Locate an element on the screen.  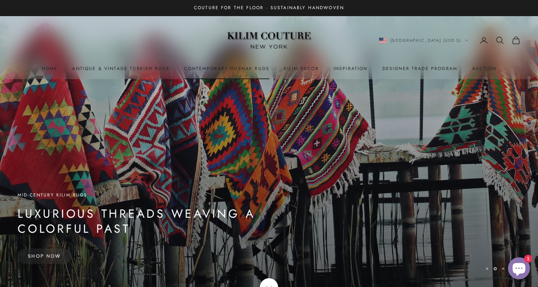
img: United States is located at coordinates (383, 40).